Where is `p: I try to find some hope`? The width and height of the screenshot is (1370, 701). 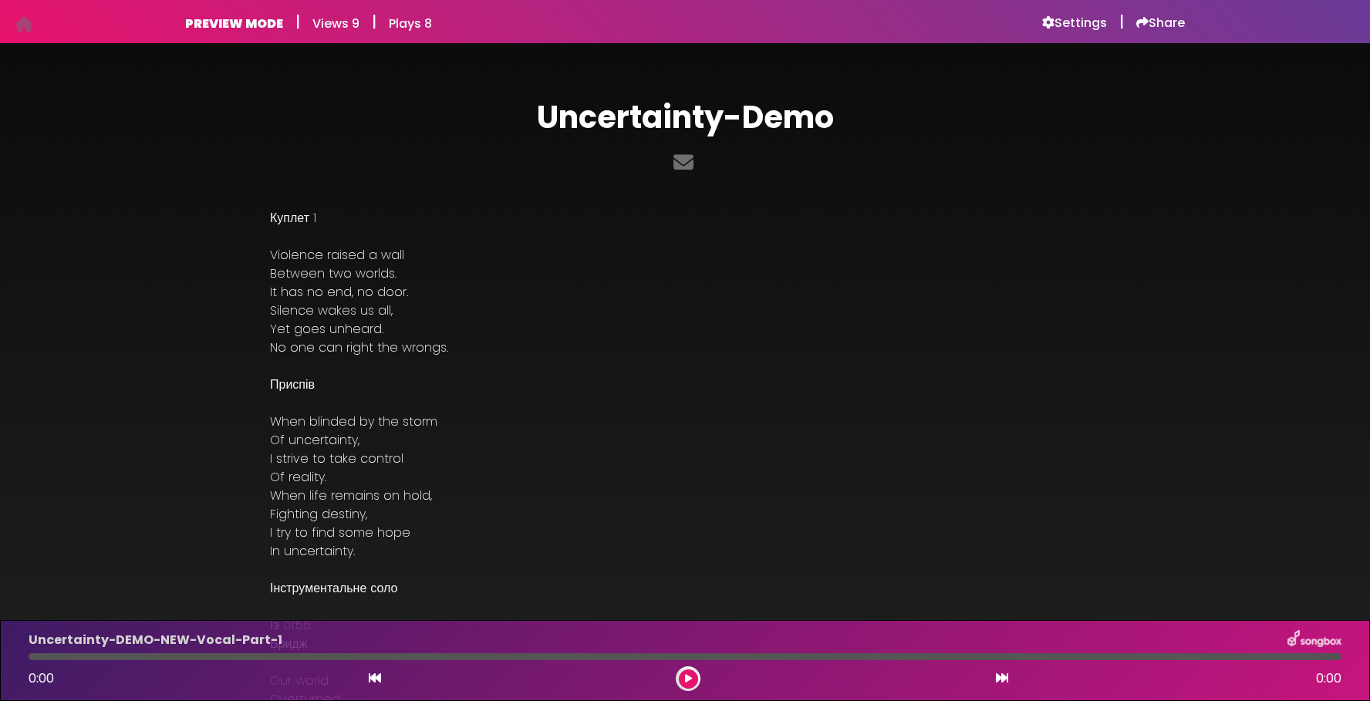 p: I try to find some hope is located at coordinates (685, 533).